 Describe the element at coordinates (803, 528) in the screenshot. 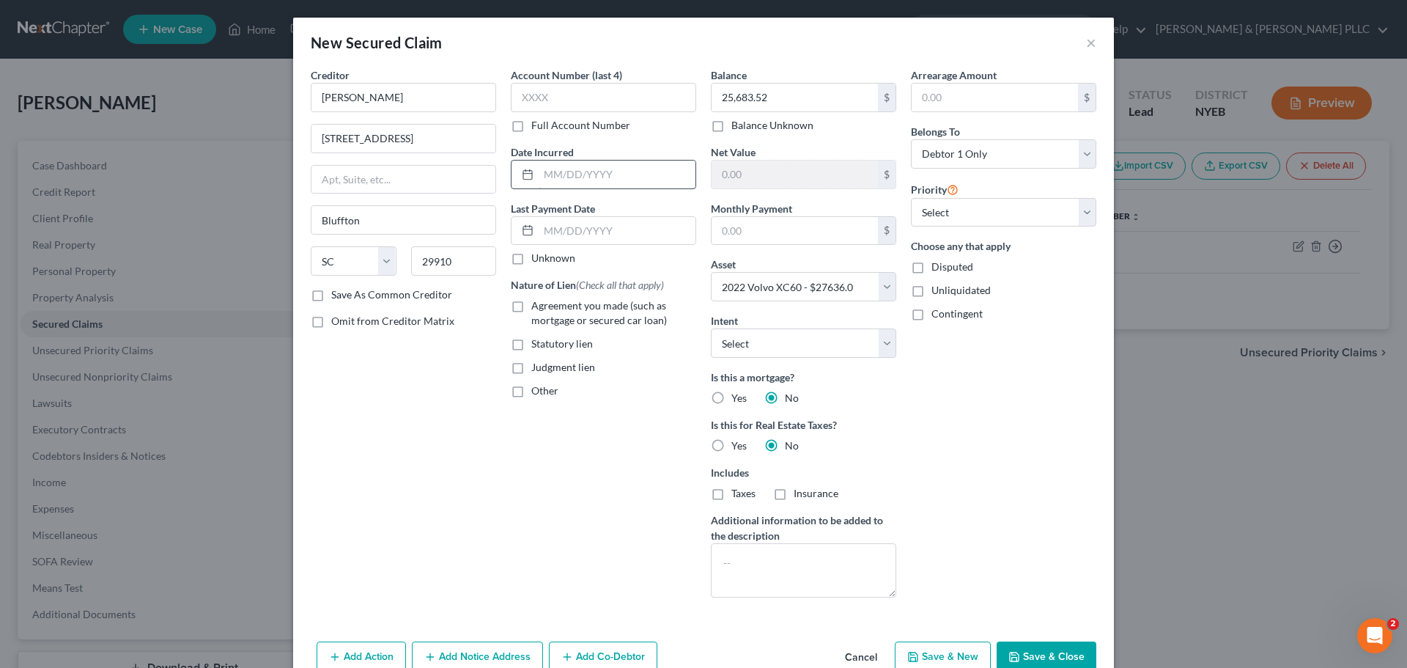

I see `label: Additional information to be added to the description` at that location.